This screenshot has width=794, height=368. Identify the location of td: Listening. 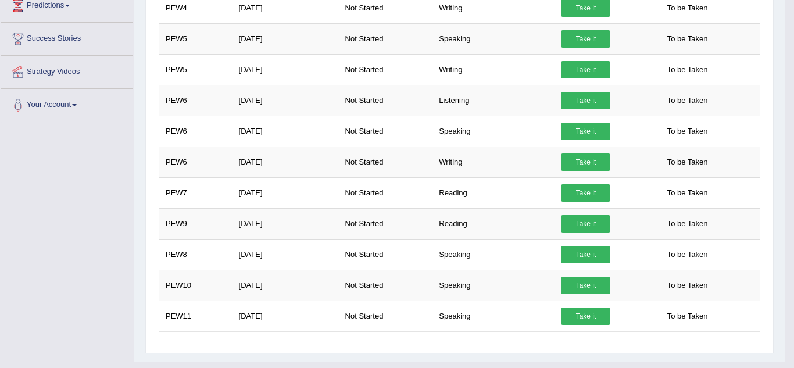
(493, 100).